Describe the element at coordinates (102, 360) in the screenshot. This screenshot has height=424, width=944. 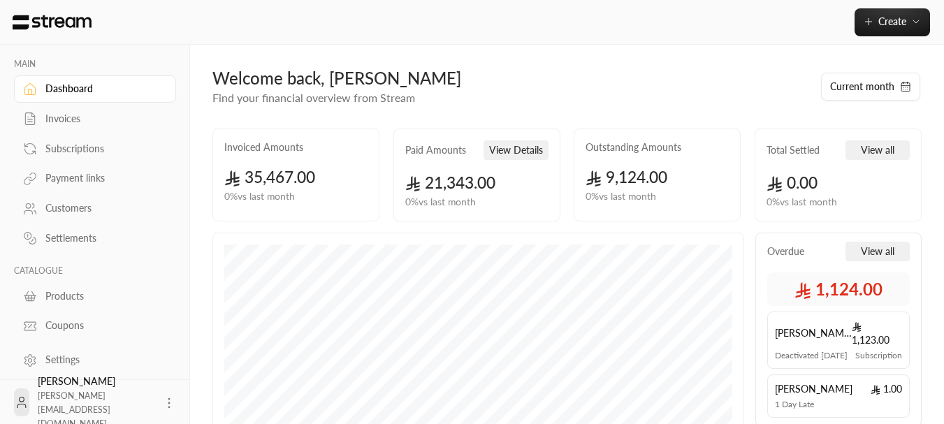
I see `div: Settings` at that location.